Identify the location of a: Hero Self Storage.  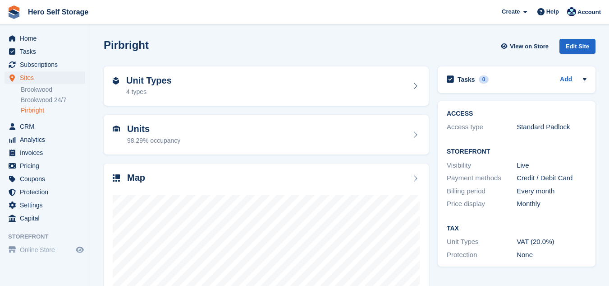
(58, 12).